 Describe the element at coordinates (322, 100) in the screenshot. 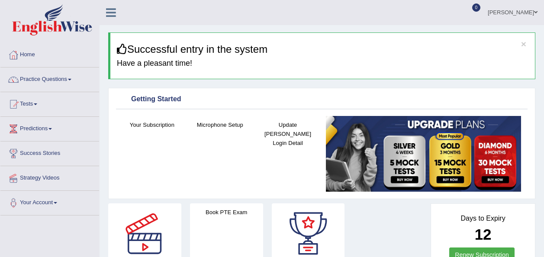

I see `div: Getting Started` at that location.